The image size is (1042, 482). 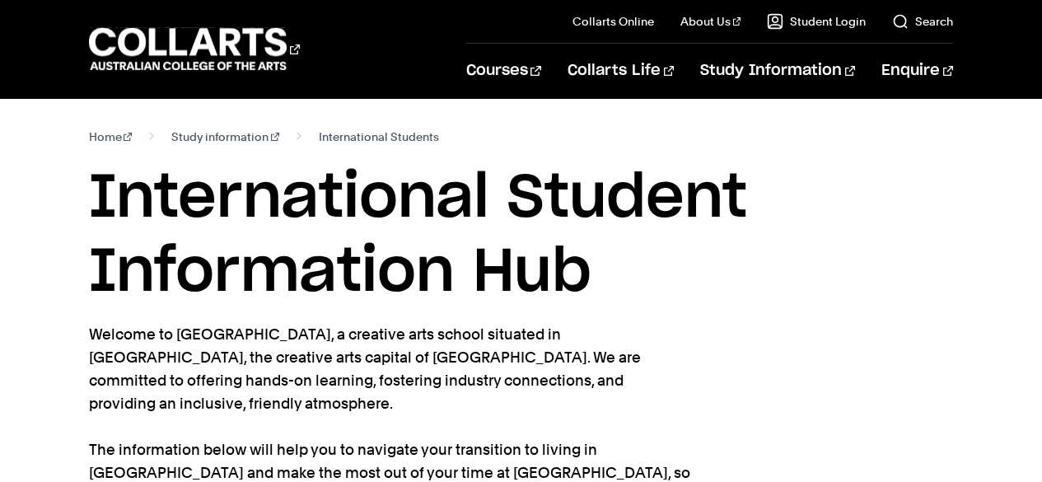 I want to click on a: Home, so click(x=110, y=137).